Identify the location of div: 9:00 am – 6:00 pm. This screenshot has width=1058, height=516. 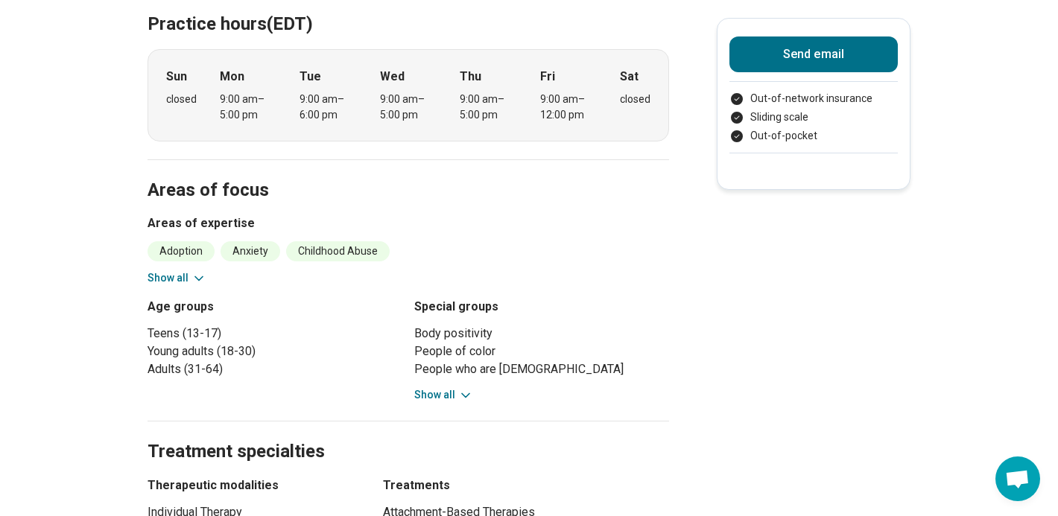
(328, 107).